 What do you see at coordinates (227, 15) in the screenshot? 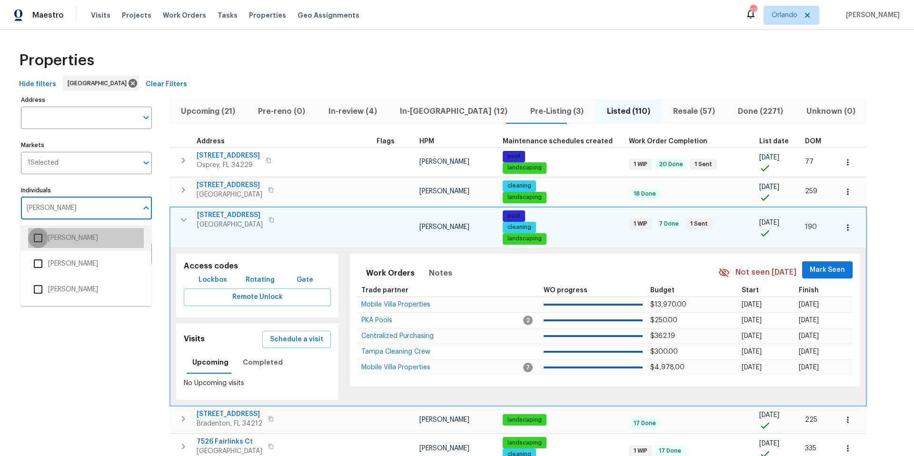
I see `span: Tasks` at bounding box center [227, 15].